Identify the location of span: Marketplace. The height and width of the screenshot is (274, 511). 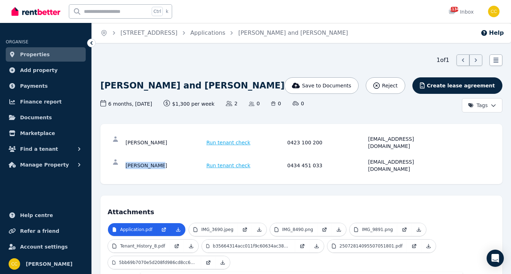
(37, 133).